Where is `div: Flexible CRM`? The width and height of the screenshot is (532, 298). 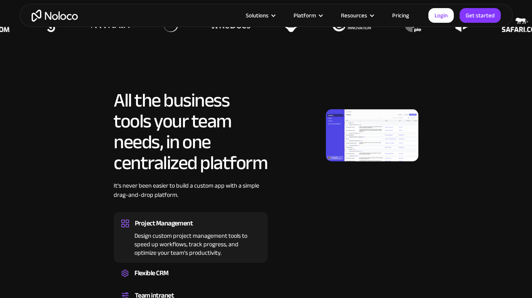 div: Flexible CRM is located at coordinates (151, 273).